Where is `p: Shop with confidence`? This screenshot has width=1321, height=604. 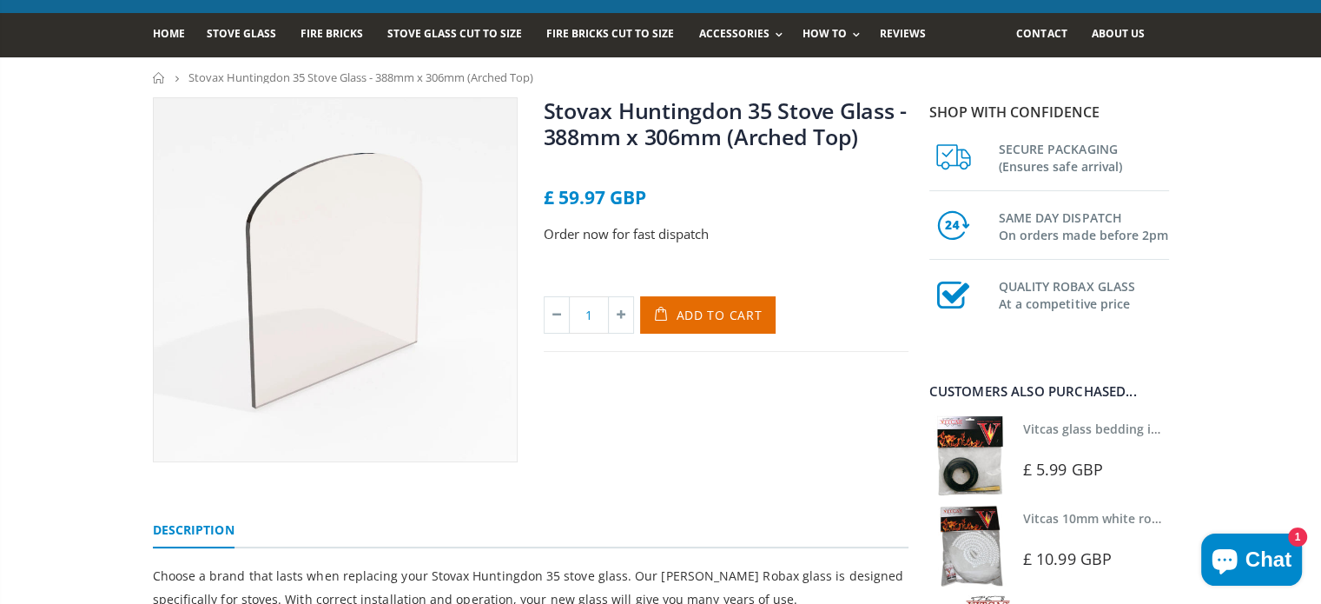
p: Shop with confidence is located at coordinates (1049, 112).